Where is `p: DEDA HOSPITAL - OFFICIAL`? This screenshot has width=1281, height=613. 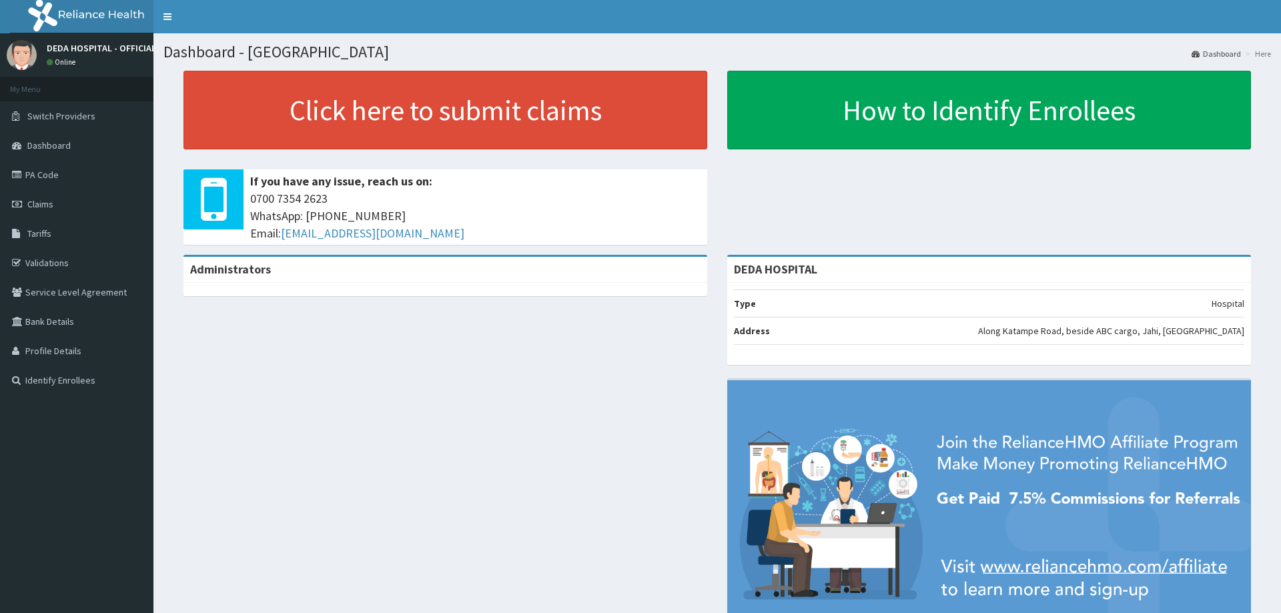 p: DEDA HOSPITAL - OFFICIAL is located at coordinates (101, 48).